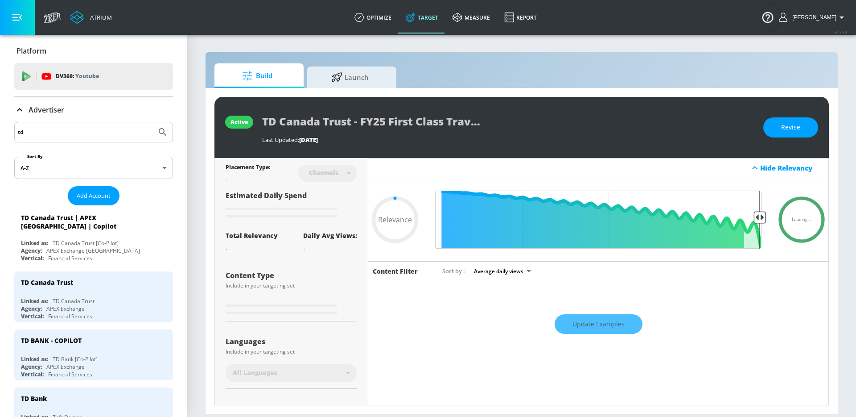  Describe the element at coordinates (94, 110) in the screenshot. I see `div: Advertiser` at that location.